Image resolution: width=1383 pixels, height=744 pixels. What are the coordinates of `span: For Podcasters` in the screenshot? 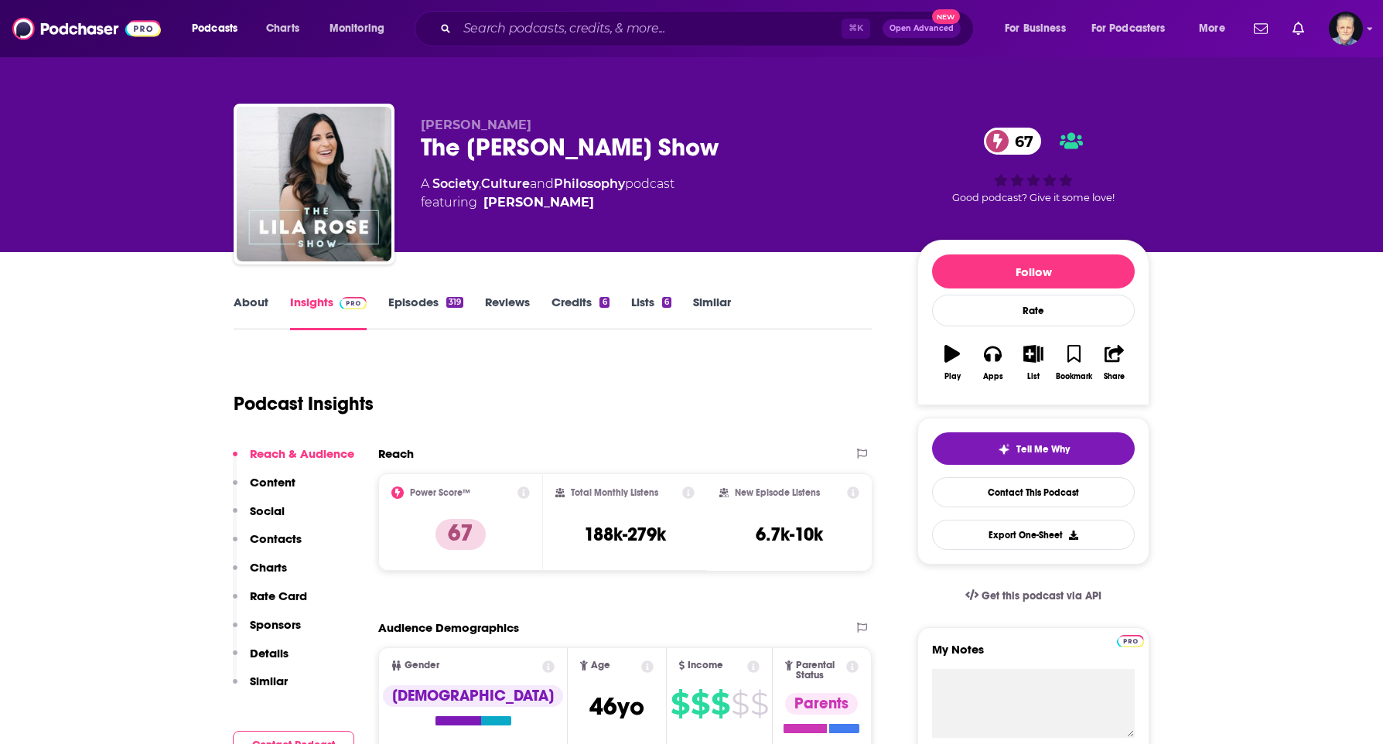 It's located at (1128, 29).